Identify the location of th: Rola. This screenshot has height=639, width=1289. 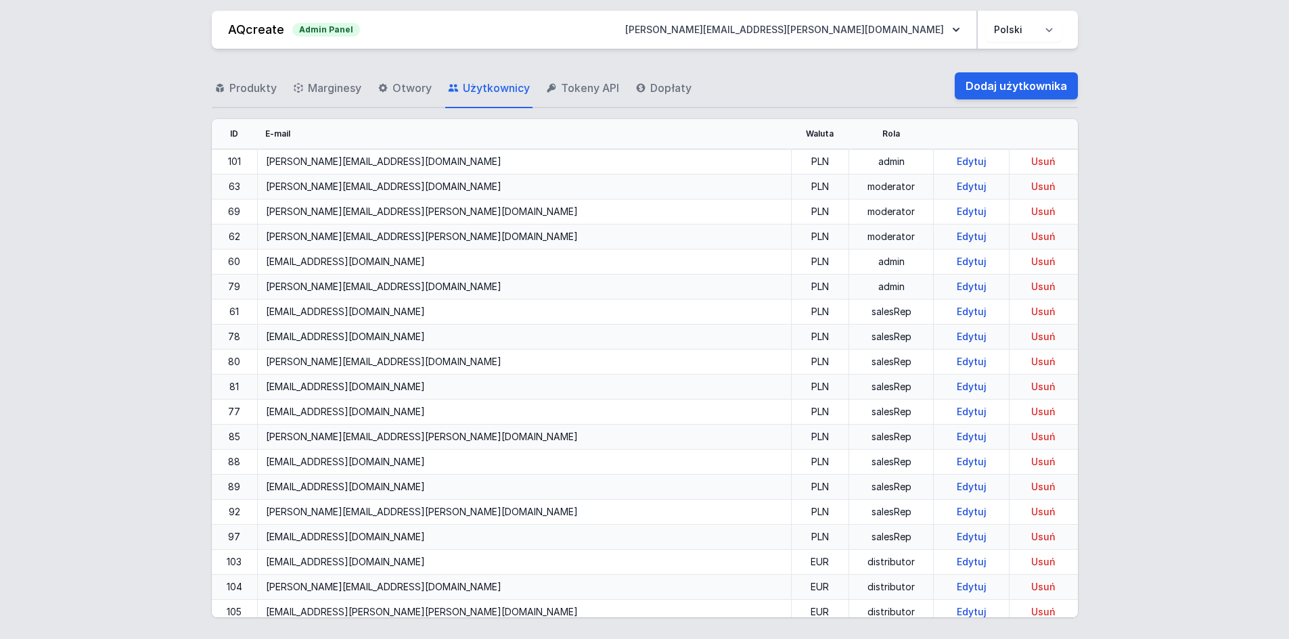
(891, 134).